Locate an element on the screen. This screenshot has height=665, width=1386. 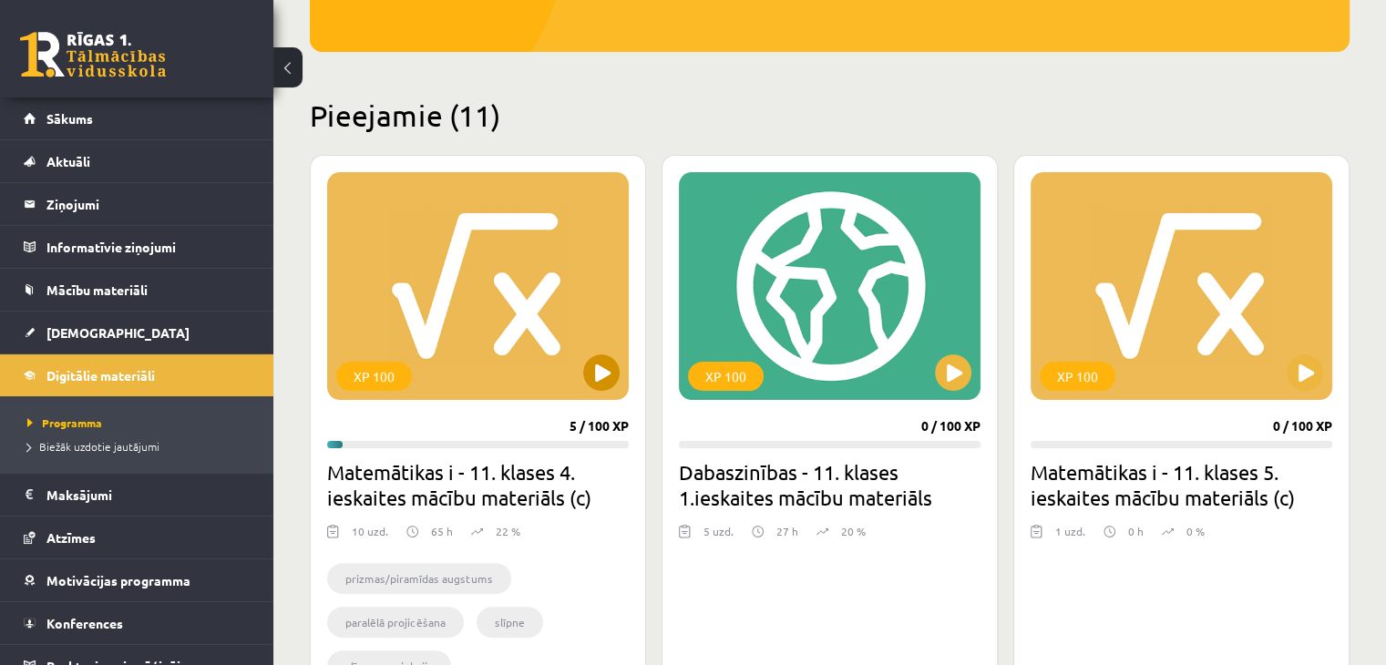
li: paralēlā projicēšana is located at coordinates (396, 623).